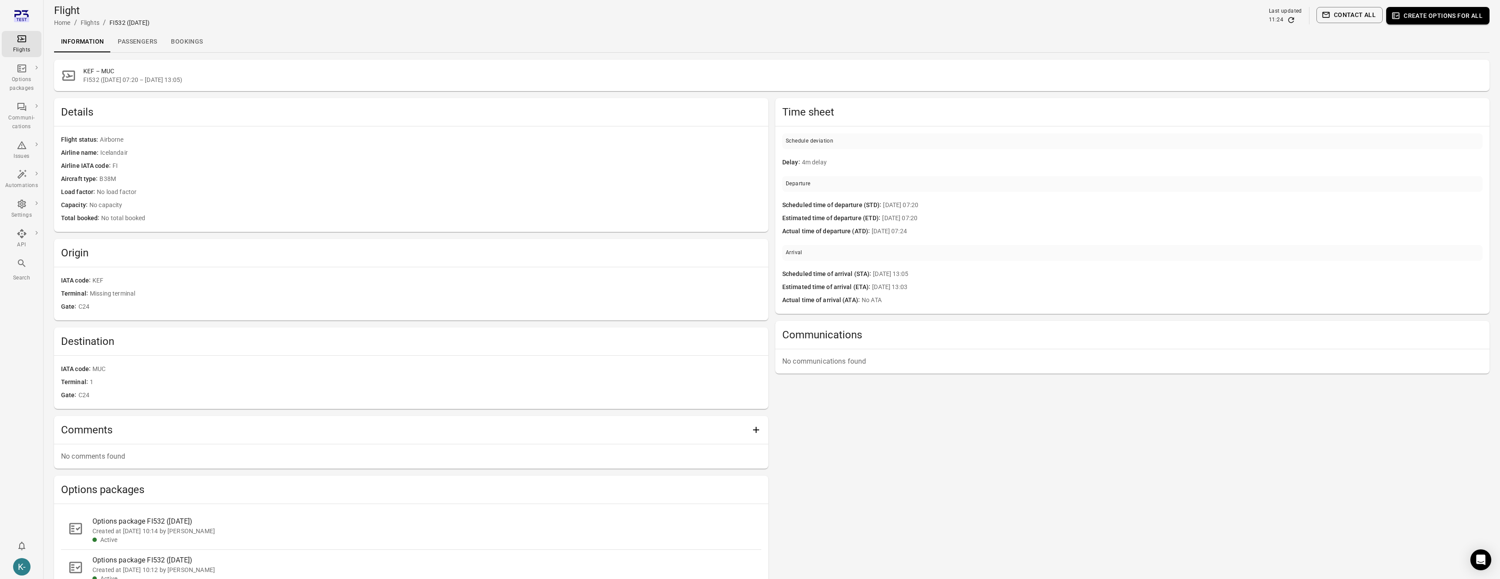 Image resolution: width=1500 pixels, height=579 pixels. What do you see at coordinates (1132, 112) in the screenshot?
I see `h2: Time sheet` at bounding box center [1132, 112].